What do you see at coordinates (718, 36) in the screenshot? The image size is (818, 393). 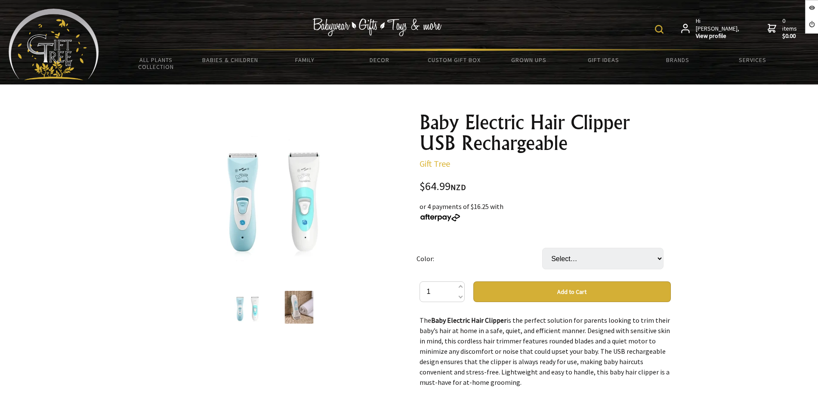 I see `strong: View profile` at bounding box center [718, 36].